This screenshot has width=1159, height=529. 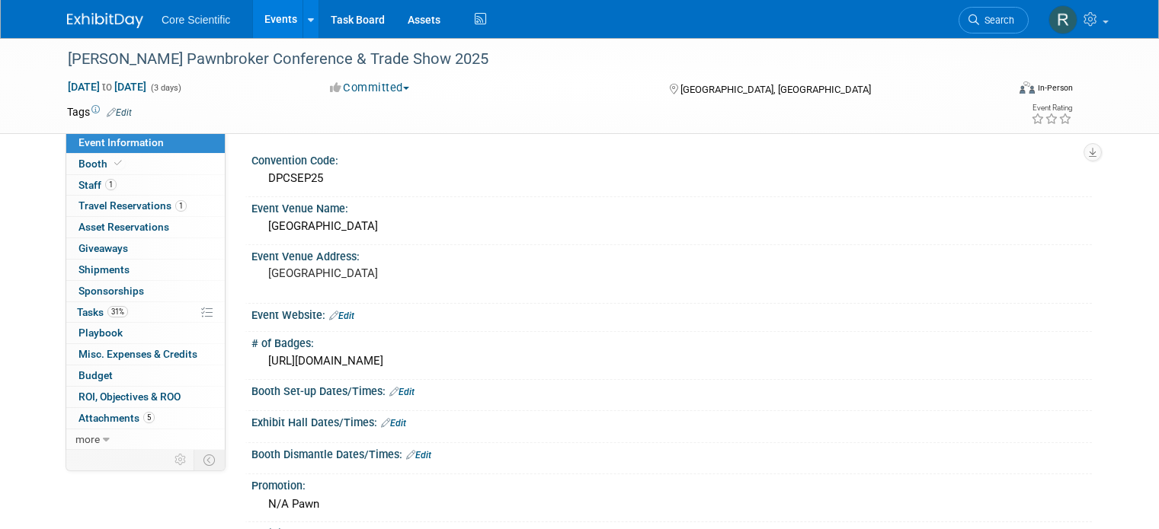 What do you see at coordinates (209, 460) in the screenshot?
I see `td: Toggle Event Tabs` at bounding box center [209, 460].